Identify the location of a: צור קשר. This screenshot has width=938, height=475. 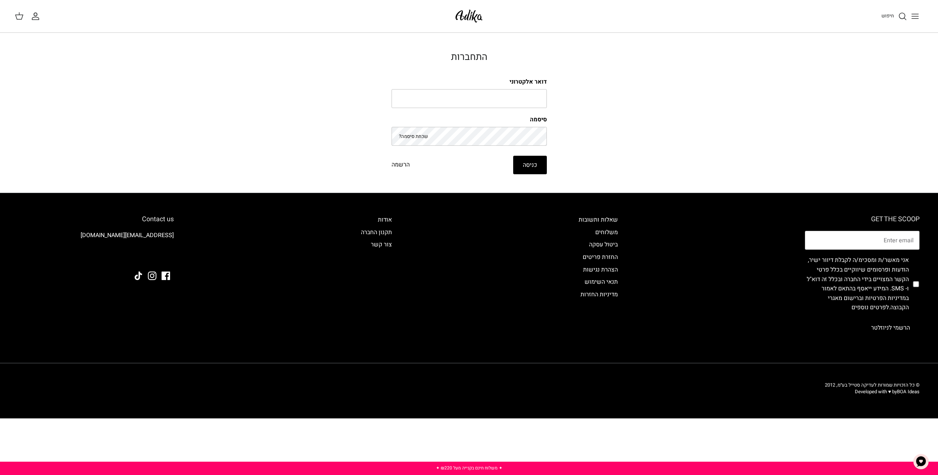
(381, 244).